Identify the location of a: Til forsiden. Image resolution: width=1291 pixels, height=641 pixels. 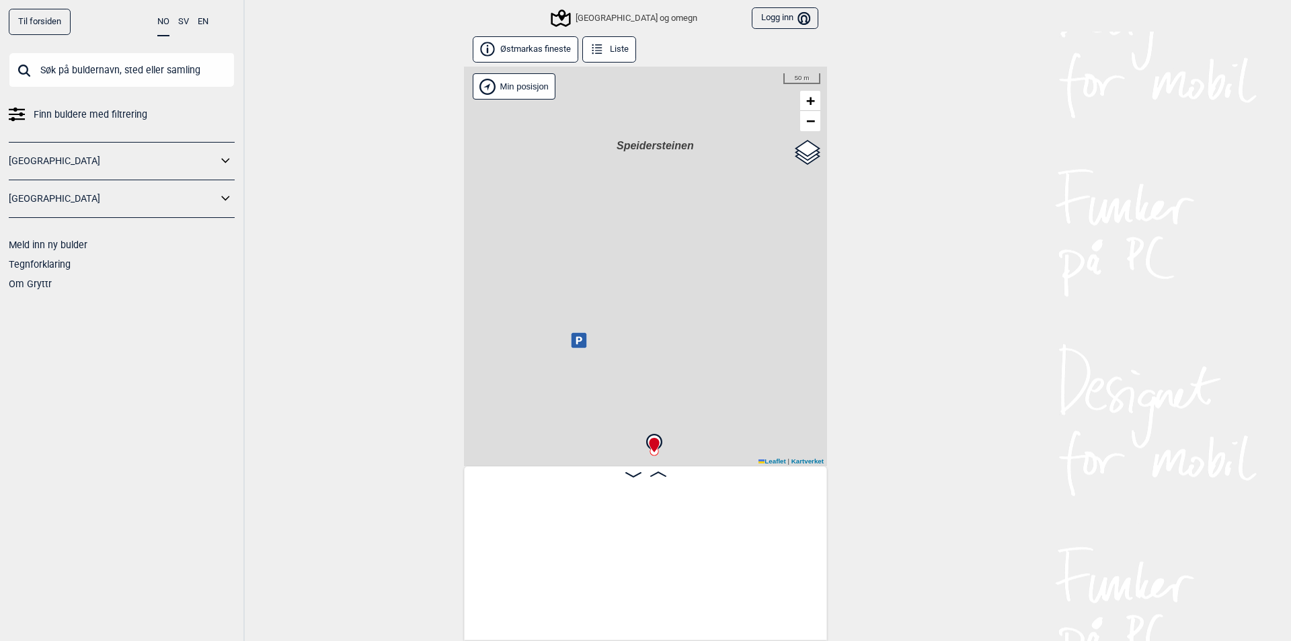
(40, 22).